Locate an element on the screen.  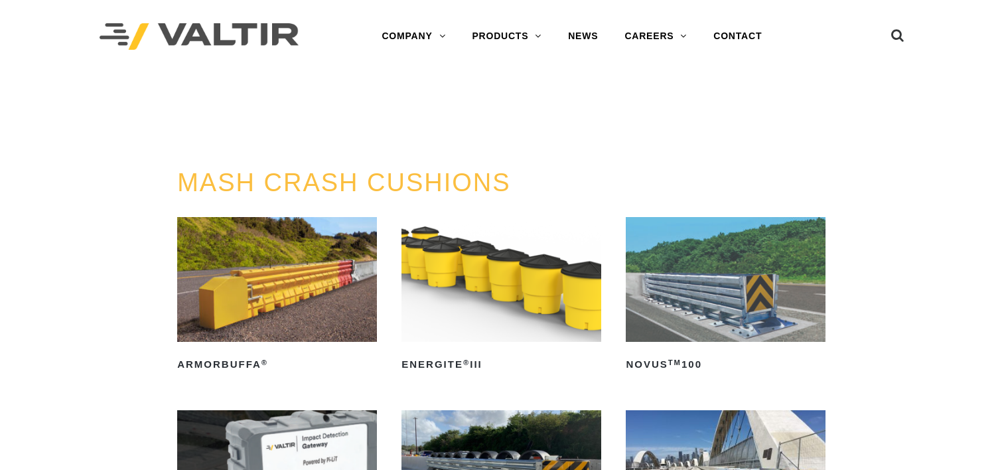
h2: NOVUS 100 is located at coordinates (726, 364).